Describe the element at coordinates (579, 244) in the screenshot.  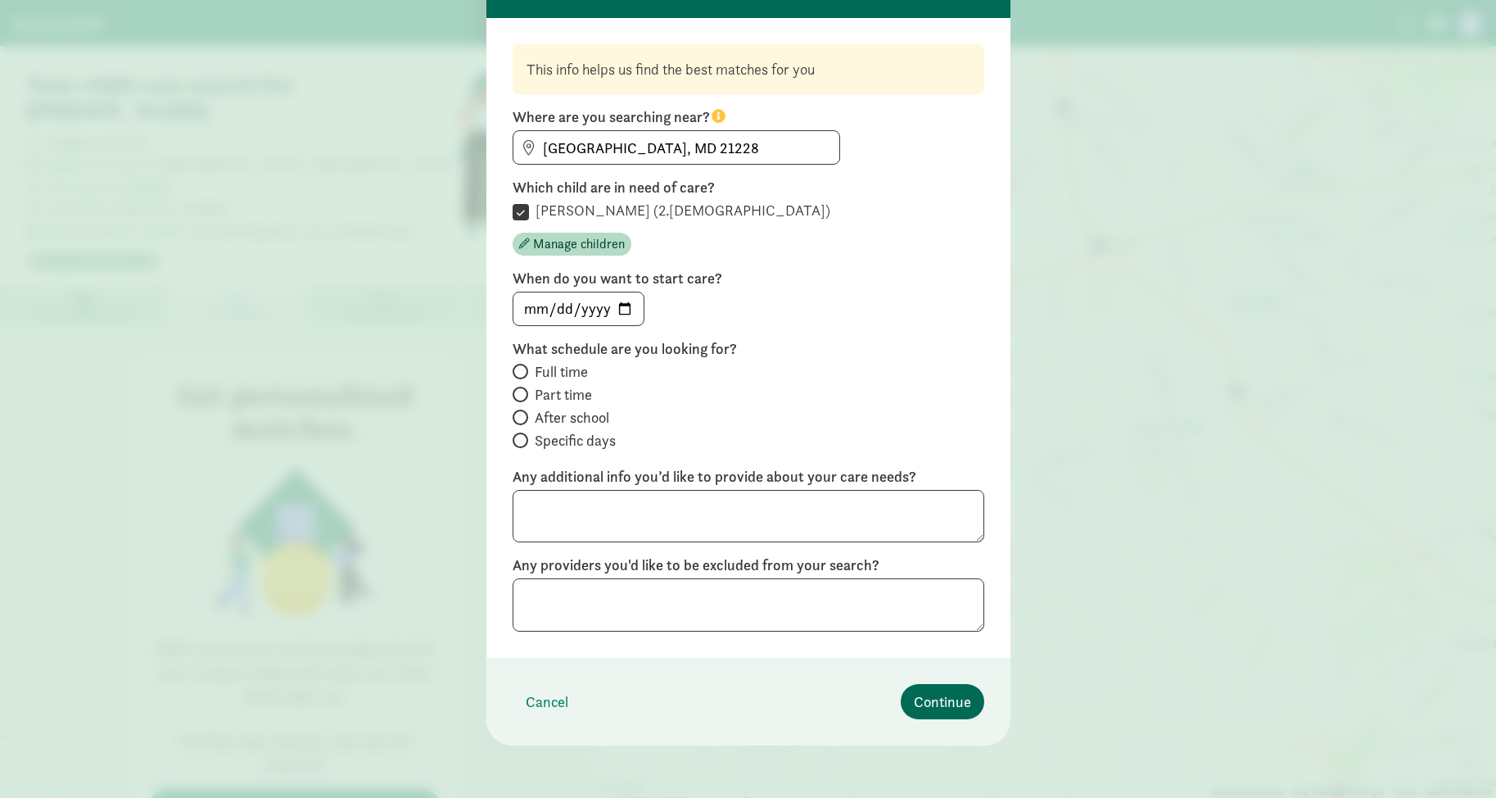
I see `span: Manage children` at that location.